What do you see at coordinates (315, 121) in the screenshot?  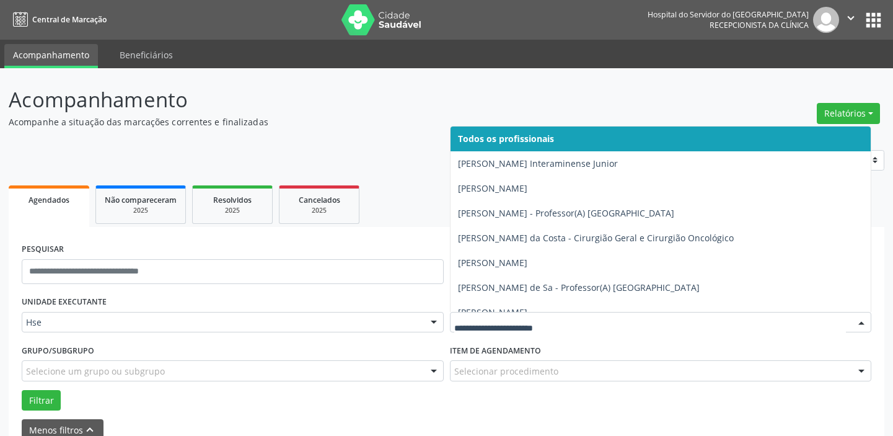 I see `p: Acompanhe a situação das marcações correntes e finalizadas` at bounding box center [315, 121].